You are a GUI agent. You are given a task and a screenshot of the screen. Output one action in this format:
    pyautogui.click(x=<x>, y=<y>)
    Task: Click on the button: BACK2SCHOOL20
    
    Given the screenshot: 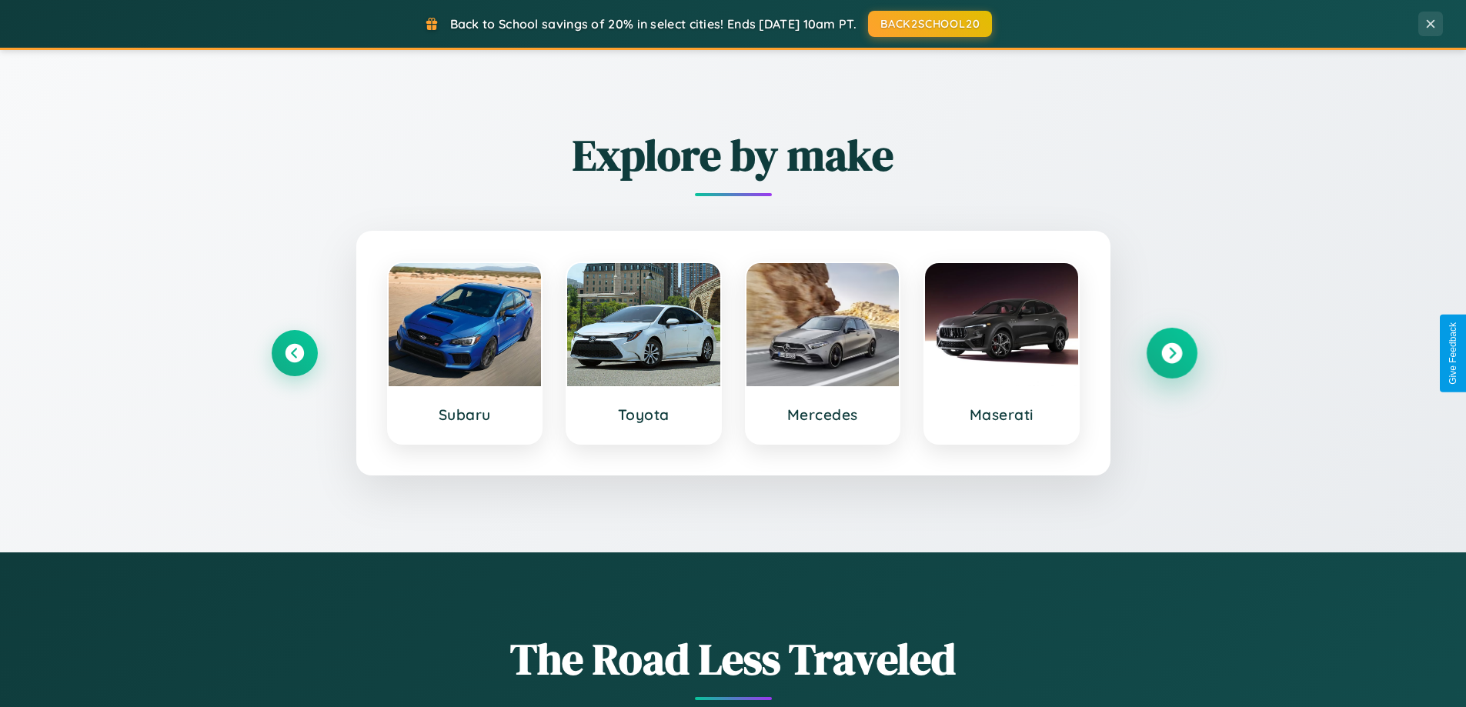 What is the action you would take?
    pyautogui.click(x=930, y=24)
    